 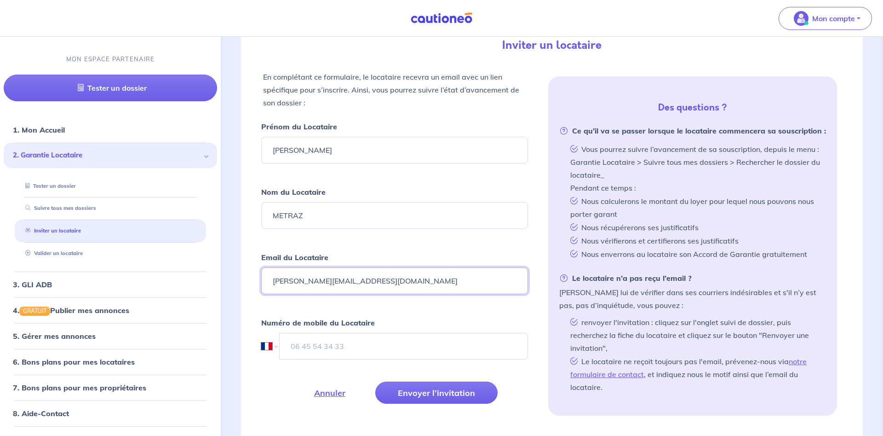 I want to click on div: Tester un dossier, so click(x=110, y=185).